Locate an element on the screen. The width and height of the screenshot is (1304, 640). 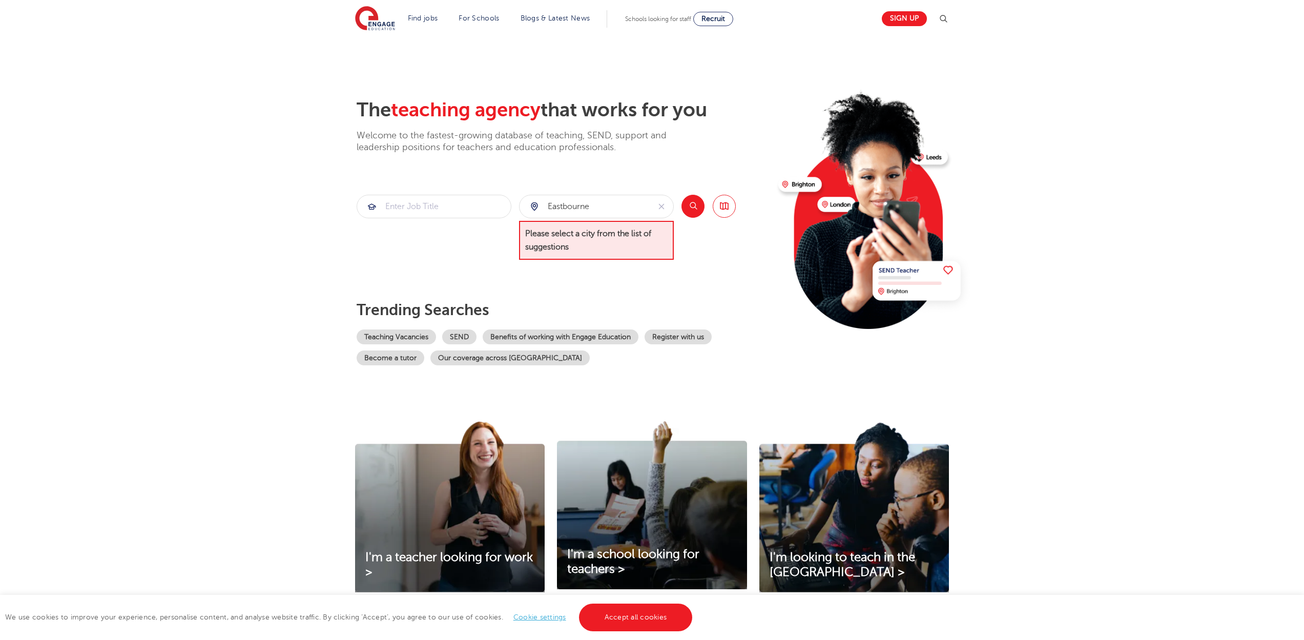
a: Become a tutor is located at coordinates (390, 358).